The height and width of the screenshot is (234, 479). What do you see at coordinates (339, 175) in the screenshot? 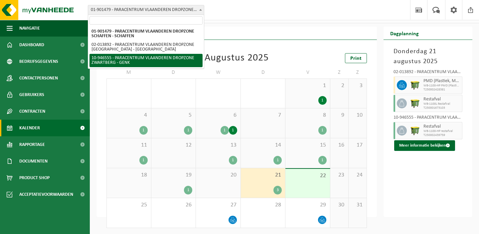
I see `span: 23` at bounding box center [339, 175].